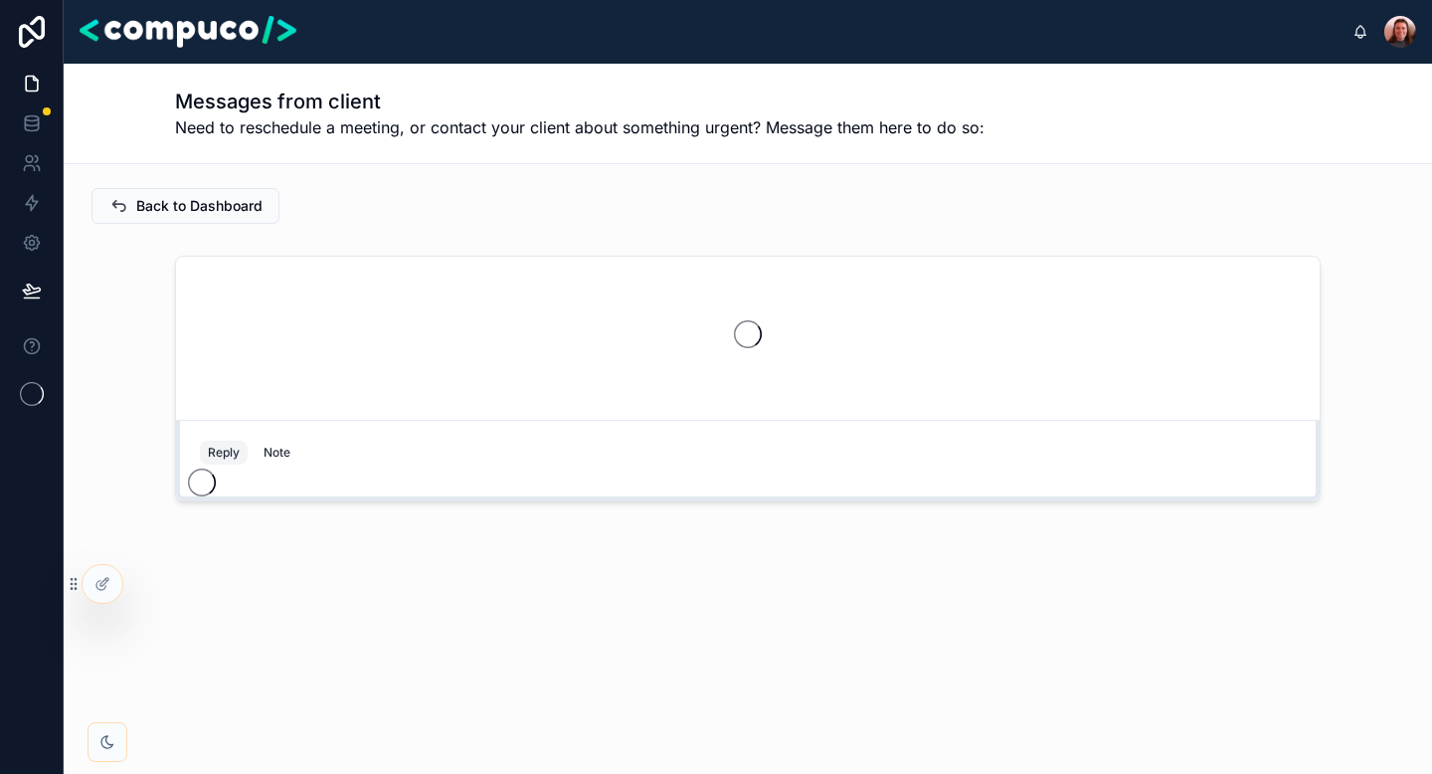 The image size is (1432, 774). I want to click on div: Note, so click(276, 452).